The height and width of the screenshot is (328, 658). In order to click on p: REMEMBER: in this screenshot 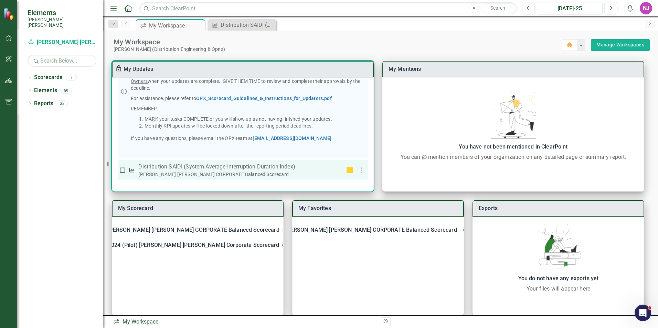, I will do `click(248, 109)`.